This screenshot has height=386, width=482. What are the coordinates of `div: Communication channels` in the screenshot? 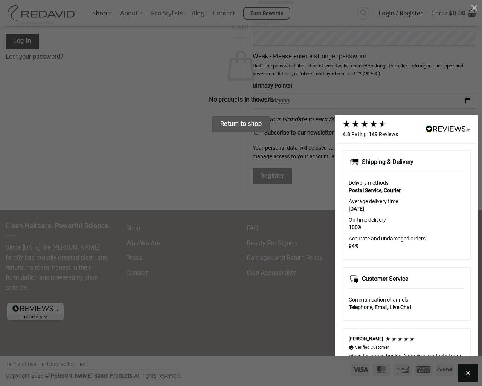 It's located at (407, 300).